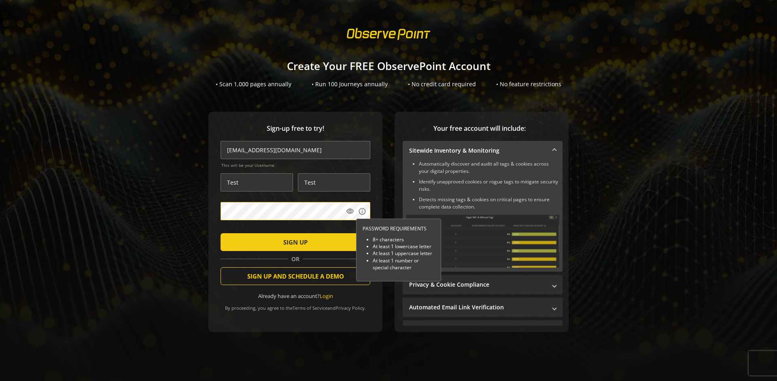 The height and width of the screenshot is (381, 777). I want to click on mat-panel-title: Sitewide Inventory & Monitoring, so click(478, 151).